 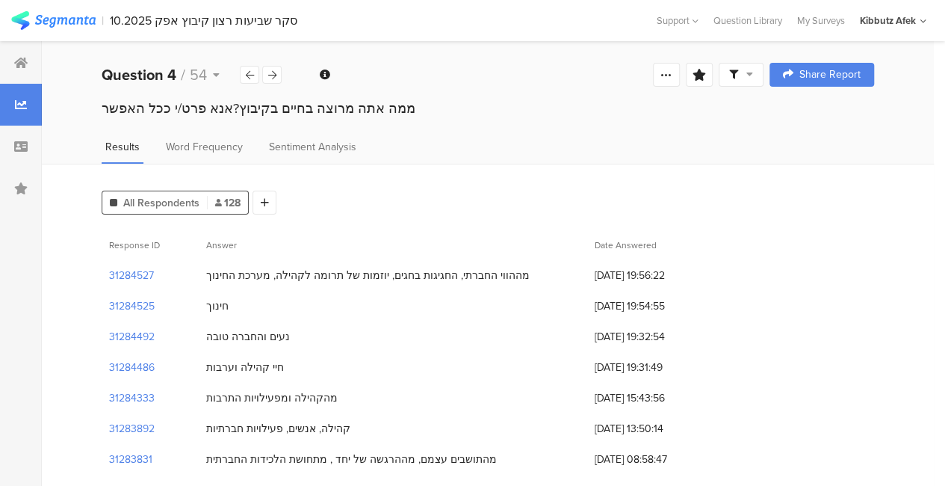 What do you see at coordinates (204, 146) in the screenshot?
I see `span: Word Frequency` at bounding box center [204, 146].